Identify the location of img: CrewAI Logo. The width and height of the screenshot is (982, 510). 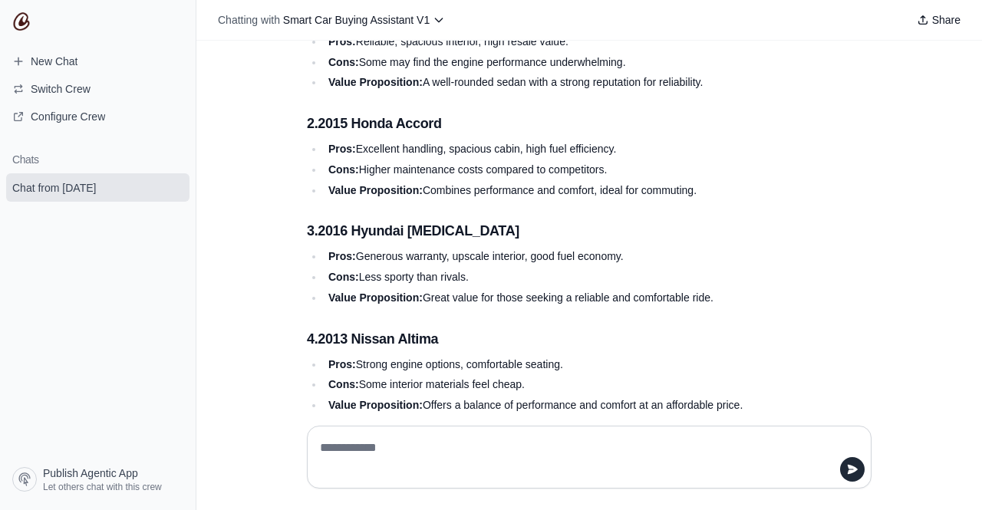
(21, 21).